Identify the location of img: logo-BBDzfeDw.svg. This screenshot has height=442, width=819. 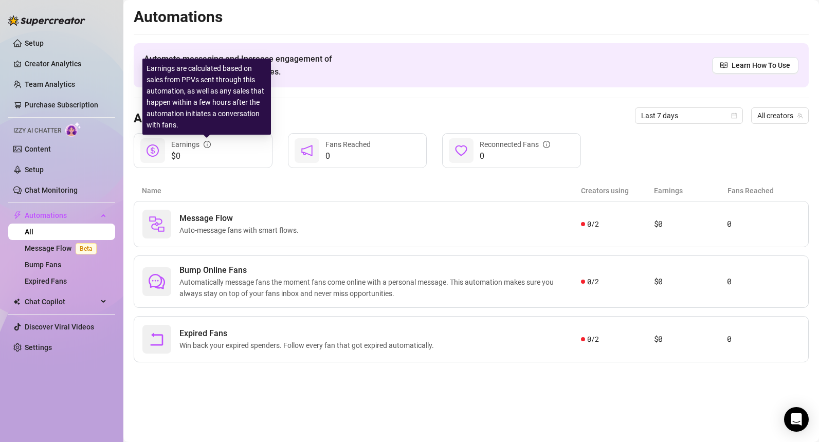
(47, 21).